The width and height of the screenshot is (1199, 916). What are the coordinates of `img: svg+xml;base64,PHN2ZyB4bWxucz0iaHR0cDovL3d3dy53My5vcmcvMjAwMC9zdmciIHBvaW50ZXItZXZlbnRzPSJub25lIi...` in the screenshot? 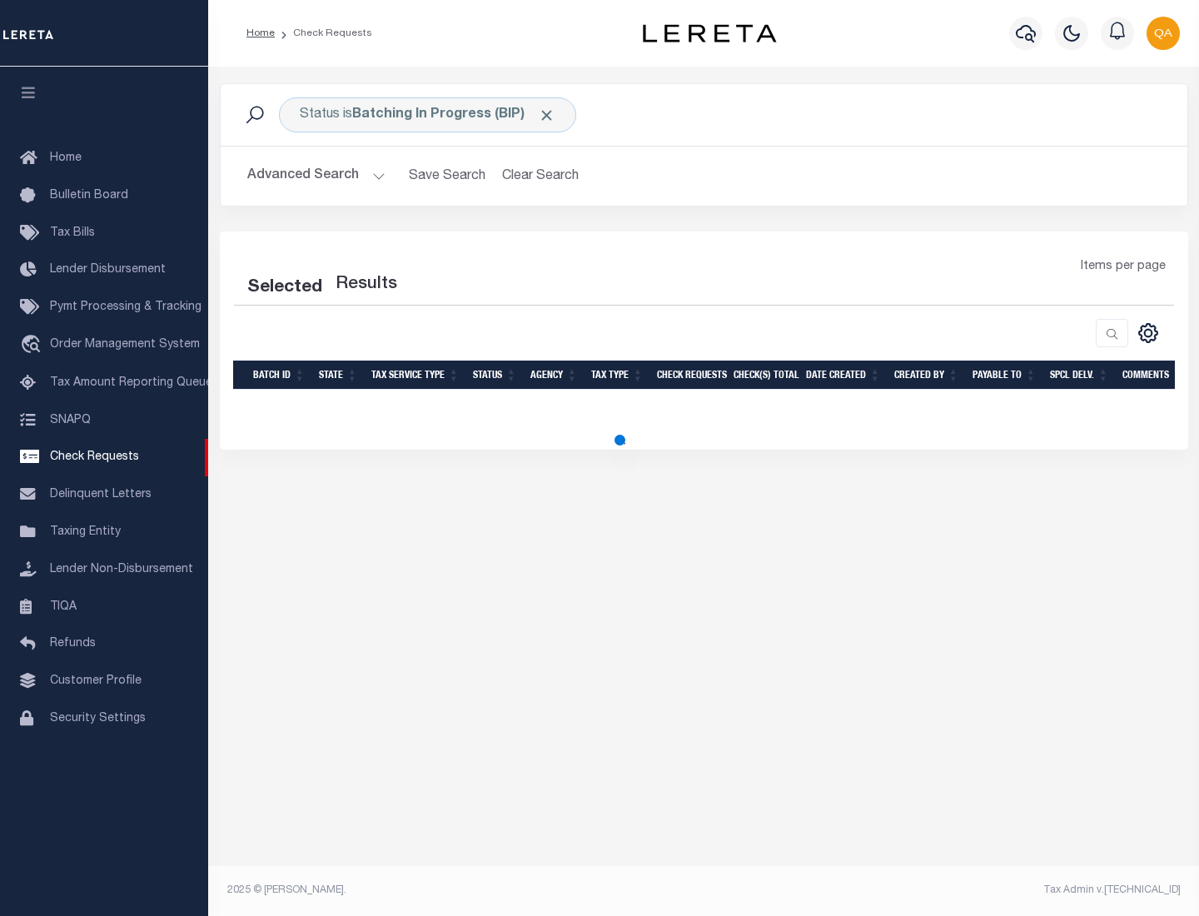 It's located at (1163, 33).